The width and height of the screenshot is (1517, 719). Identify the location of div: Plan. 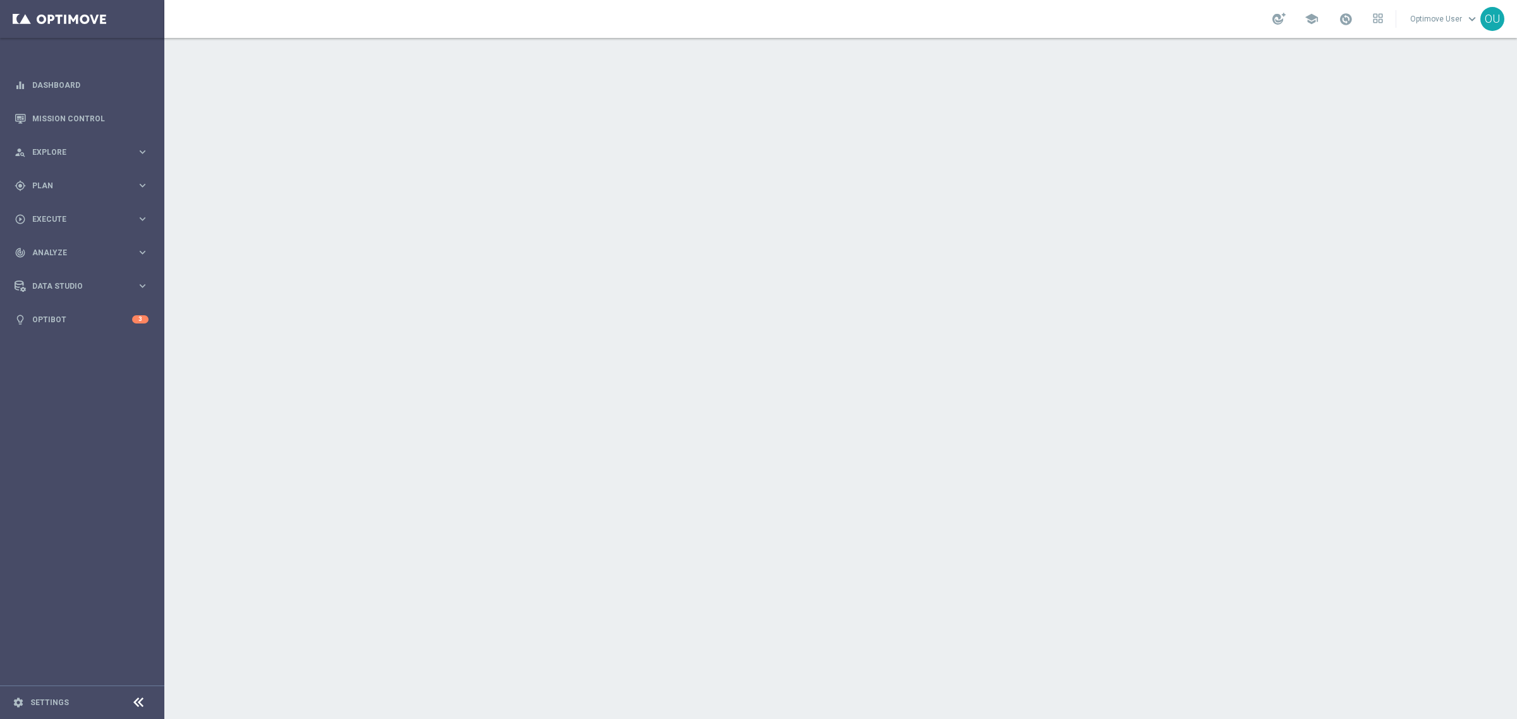
(75, 186).